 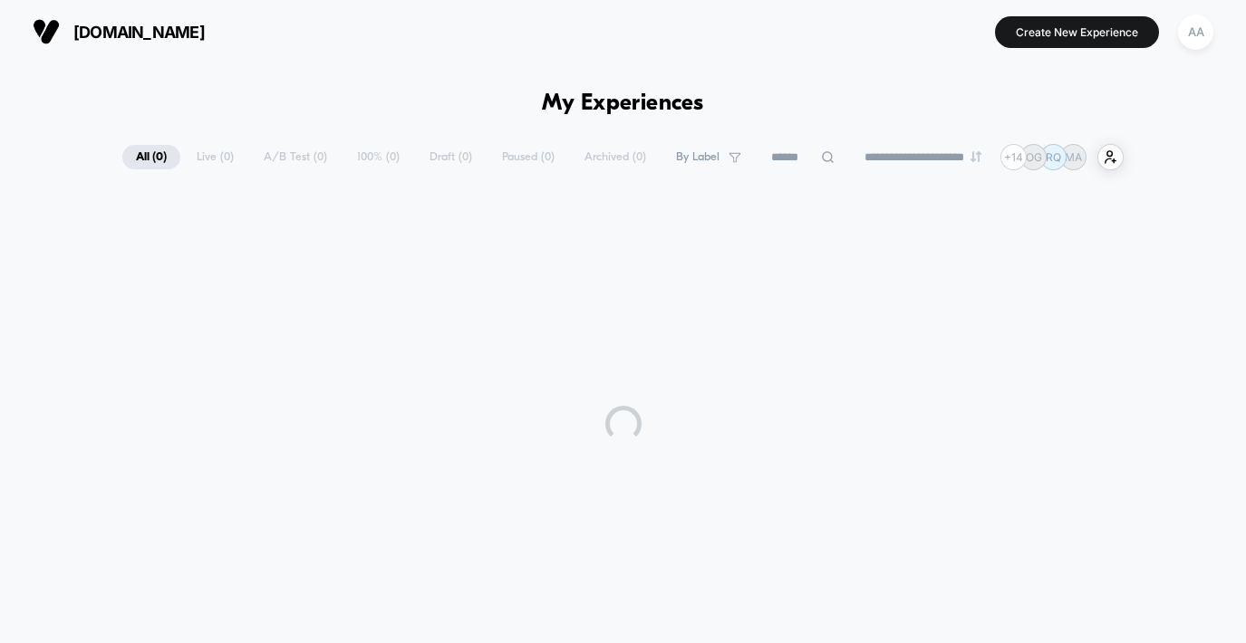 I want to click on span: All ( 0 ), so click(x=151, y=157).